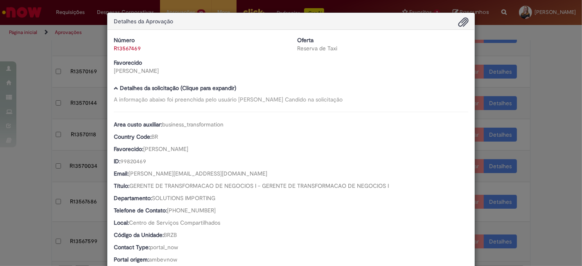  Describe the element at coordinates (139, 235) in the screenshot. I see `b: Código da Unidade:` at that location.